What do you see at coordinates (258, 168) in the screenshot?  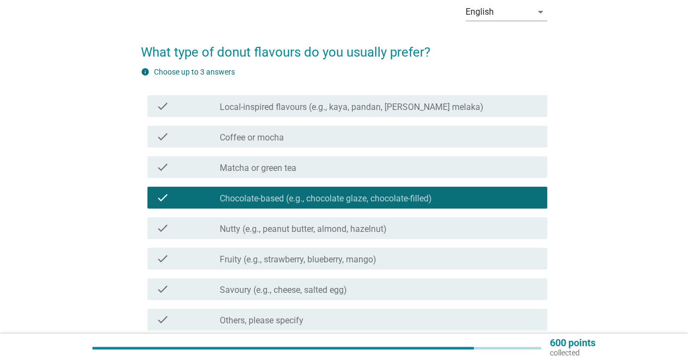 I see `label: Matcha or green tea` at bounding box center [258, 168].